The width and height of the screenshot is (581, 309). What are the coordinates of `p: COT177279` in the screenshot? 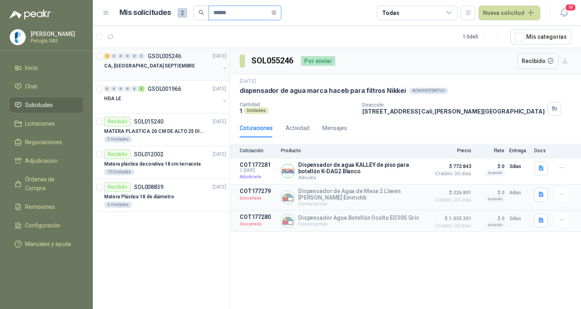 It's located at (258, 191).